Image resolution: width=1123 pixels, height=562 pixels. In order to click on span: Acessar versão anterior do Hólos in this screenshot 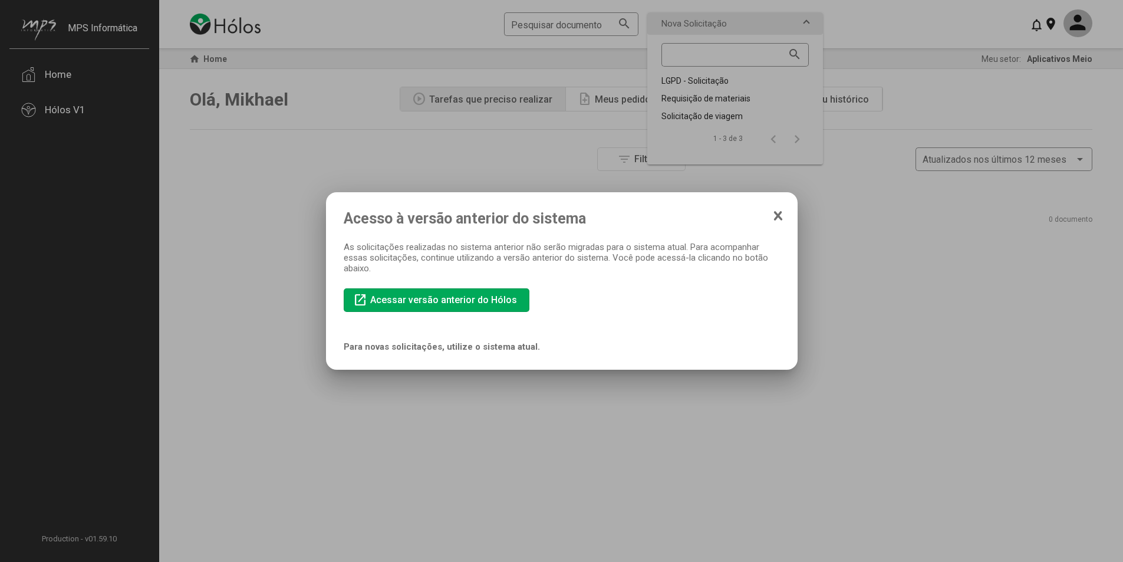, I will do `click(443, 299)`.